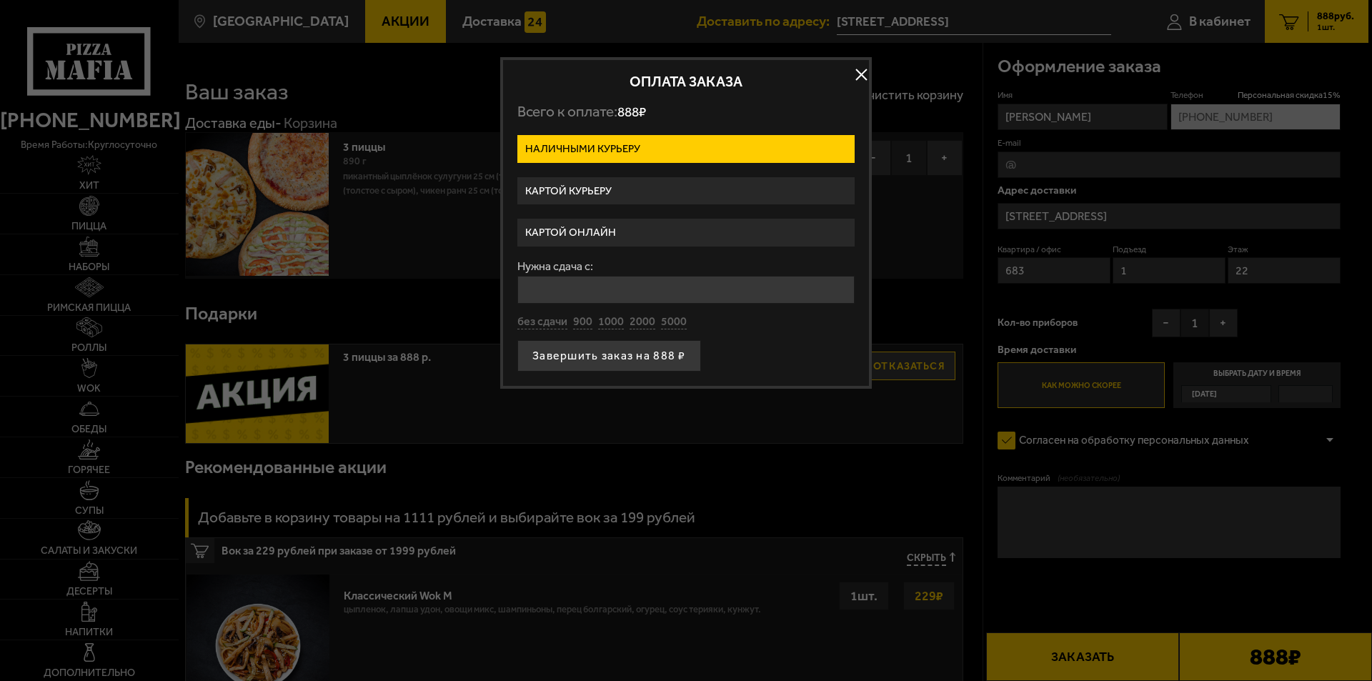 The height and width of the screenshot is (681, 1372). Describe the element at coordinates (686, 267) in the screenshot. I see `label: Нужна сдача с:` at that location.